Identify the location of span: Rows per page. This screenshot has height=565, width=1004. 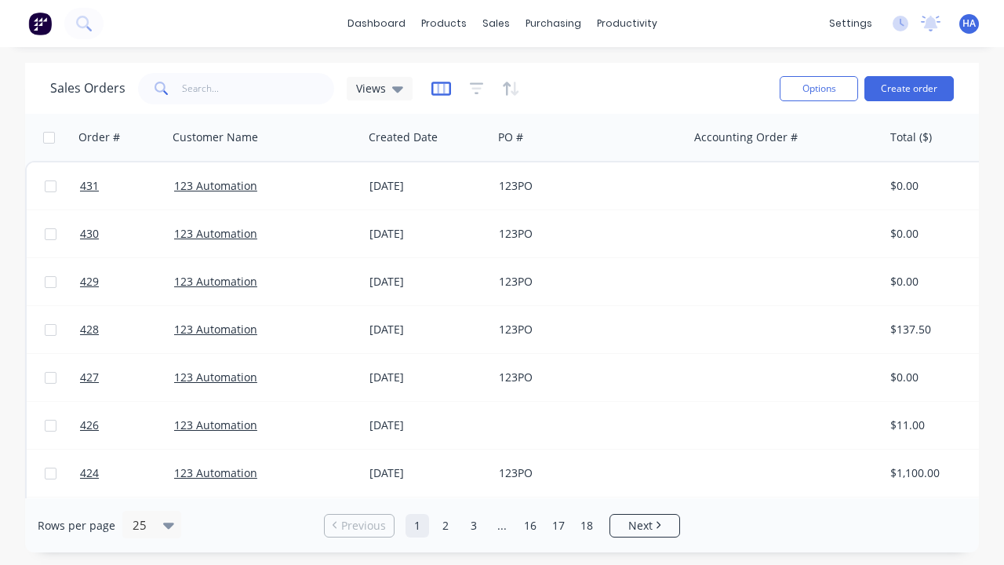
(76, 525).